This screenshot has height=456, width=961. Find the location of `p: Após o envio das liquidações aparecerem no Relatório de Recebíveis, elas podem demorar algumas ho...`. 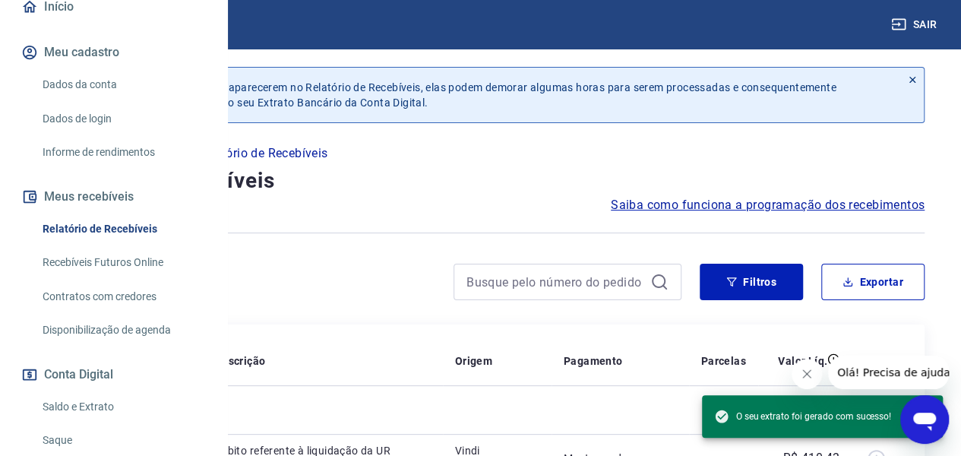

p: Após o envio das liquidações aparecerem no Relatório de Recebíveis, elas podem demorar algumas ho... is located at coordinates (486, 95).